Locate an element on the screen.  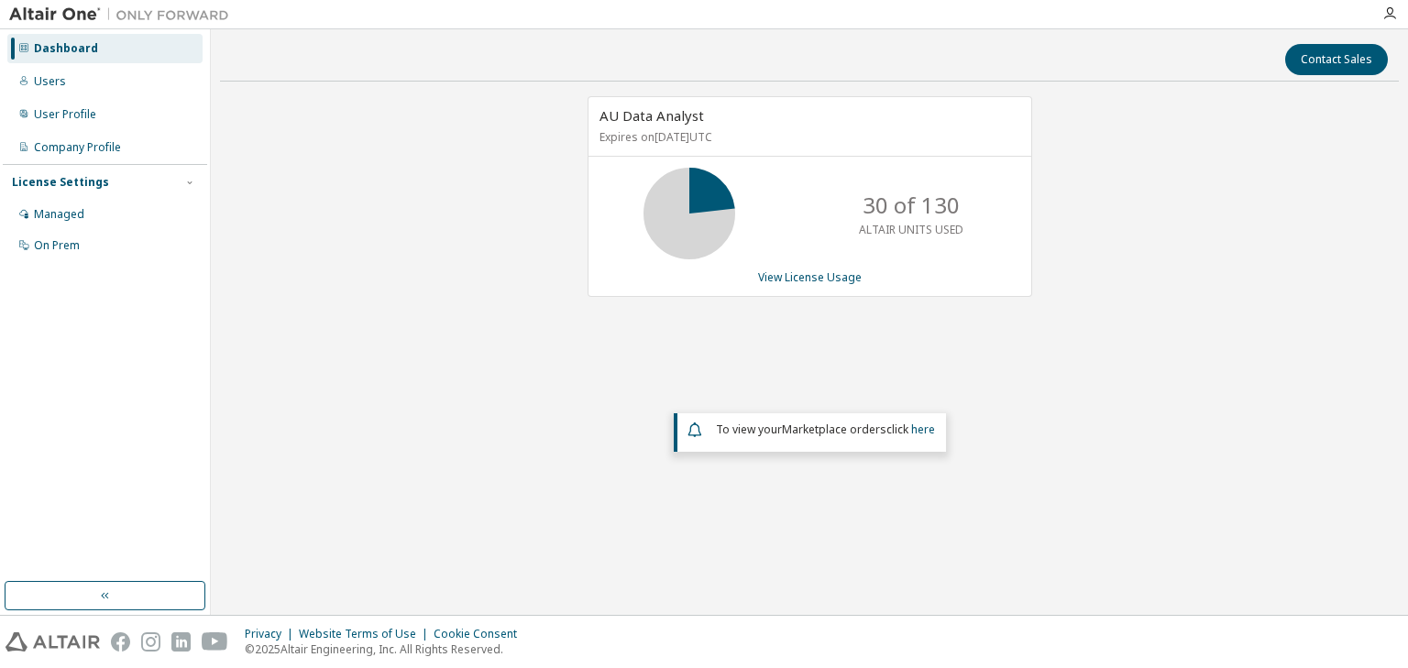
img: altair_logo.svg is located at coordinates (52, 642).